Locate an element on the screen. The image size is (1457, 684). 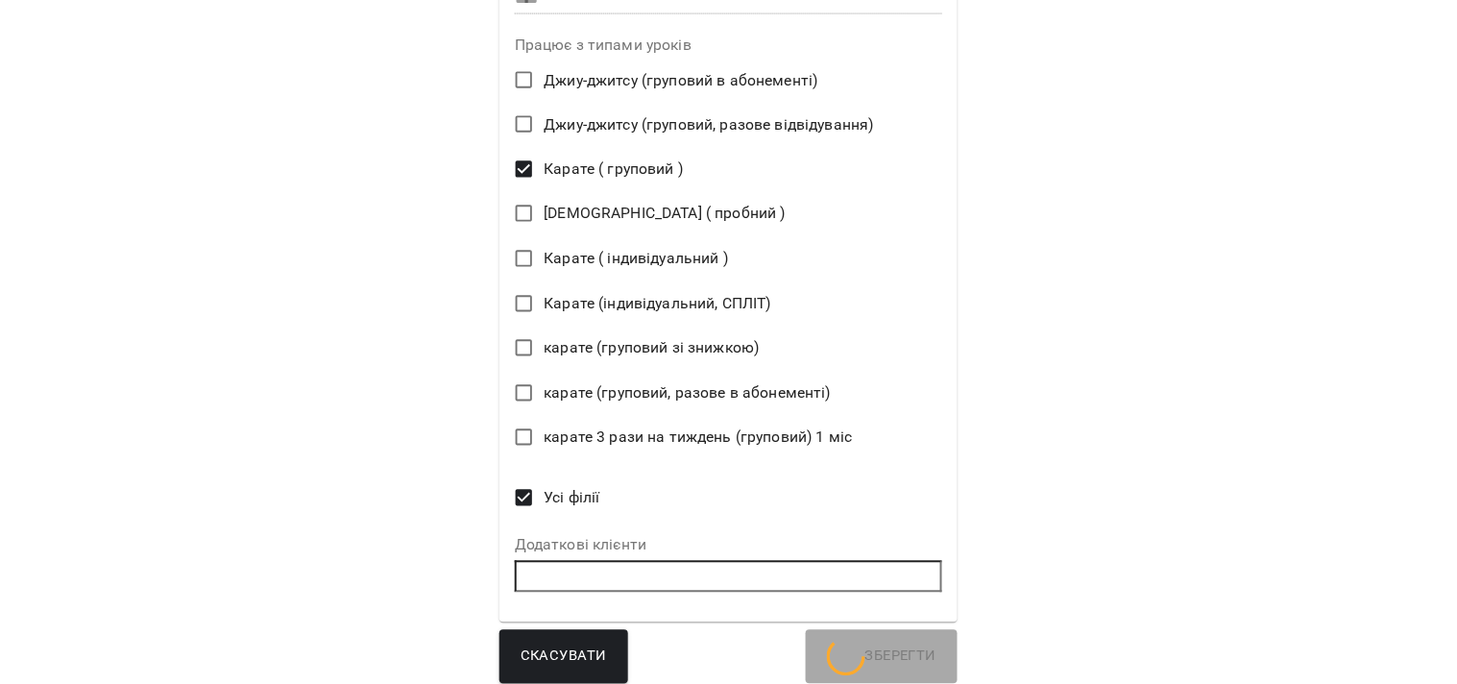
span: Карате (індивідуальний, СПЛІТ) is located at coordinates (657, 305).